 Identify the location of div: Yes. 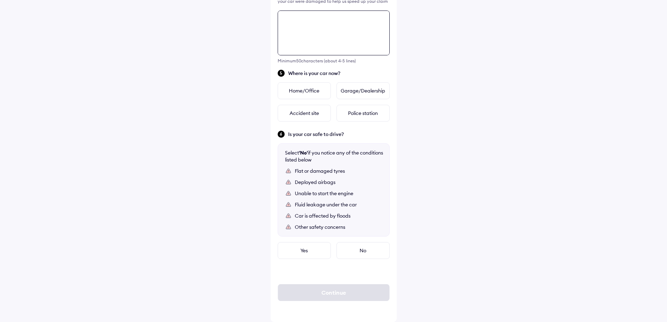
(304, 250).